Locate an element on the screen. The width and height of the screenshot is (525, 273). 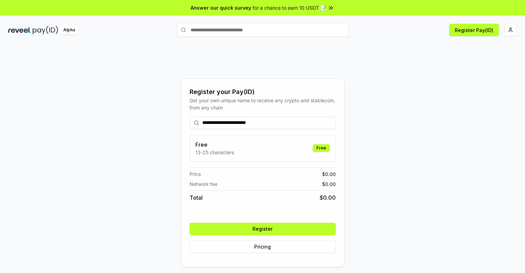
span: Price is located at coordinates (195, 174).